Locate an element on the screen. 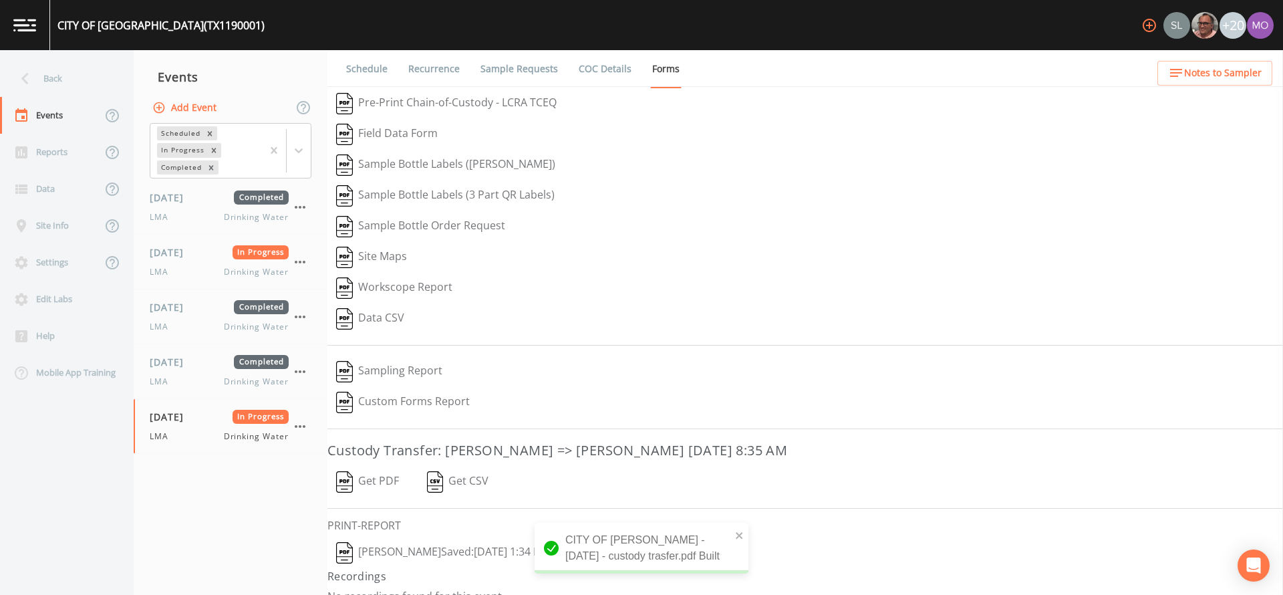 The image size is (1283, 595). div: Completed is located at coordinates (180, 167).